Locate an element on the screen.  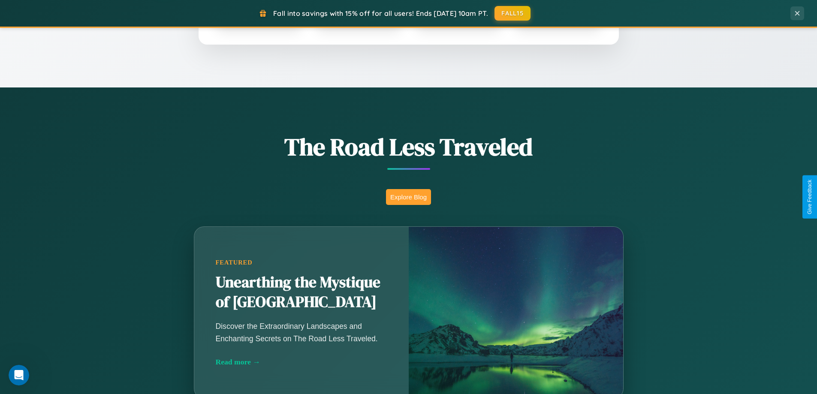
div: Give Feedback is located at coordinates (810, 197).